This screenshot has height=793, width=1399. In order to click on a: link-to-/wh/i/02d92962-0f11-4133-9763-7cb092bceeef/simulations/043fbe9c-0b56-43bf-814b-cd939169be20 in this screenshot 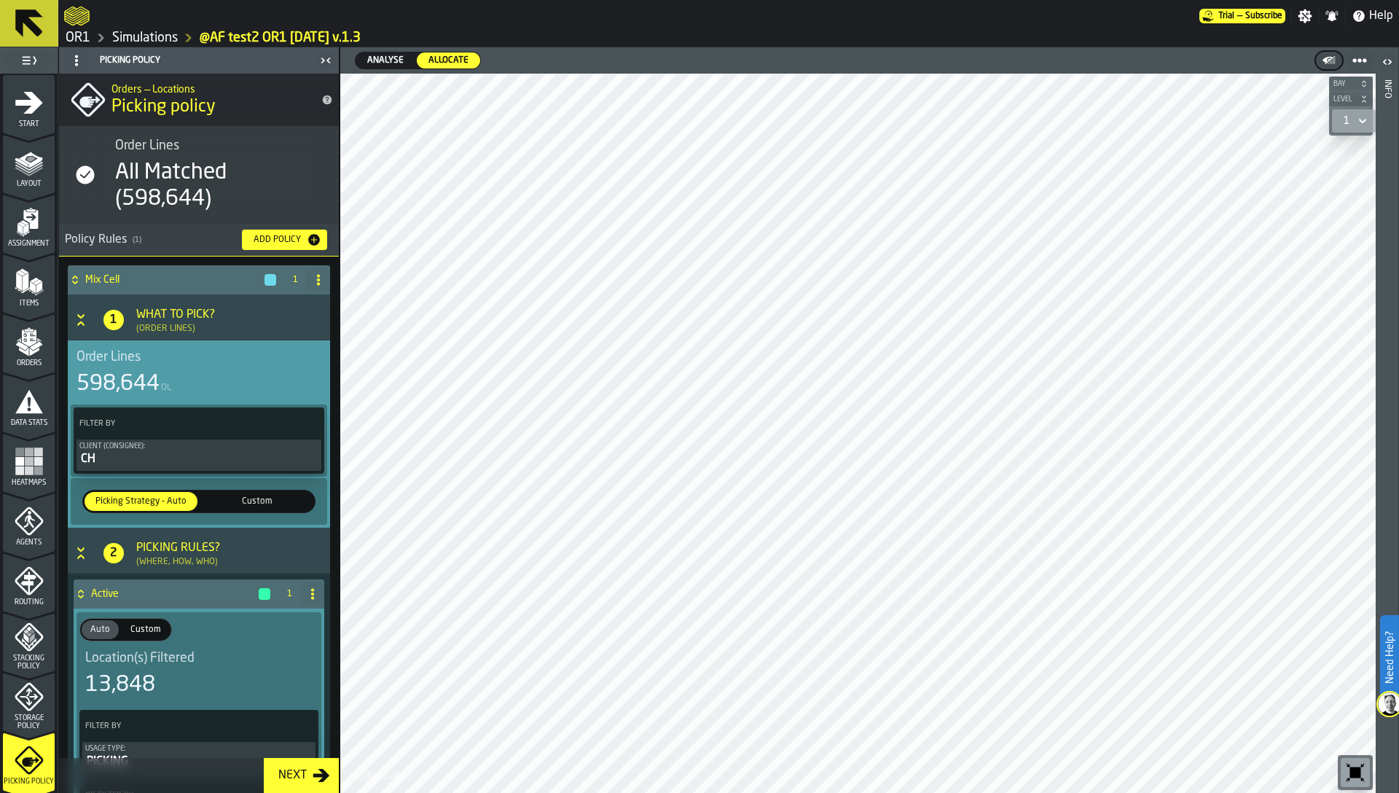, I will do `click(280, 38)`.